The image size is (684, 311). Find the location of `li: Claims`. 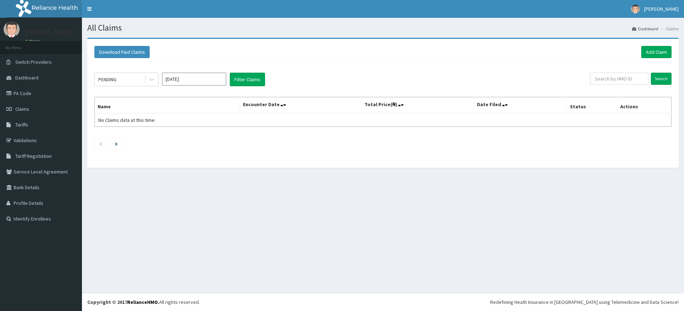

li: Claims is located at coordinates (669, 29).